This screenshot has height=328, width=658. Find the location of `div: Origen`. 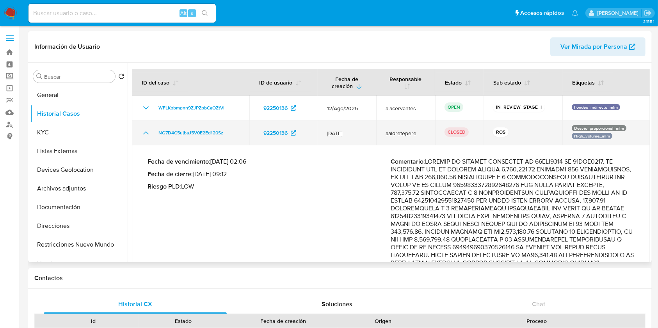

div: Origen is located at coordinates (383, 321).